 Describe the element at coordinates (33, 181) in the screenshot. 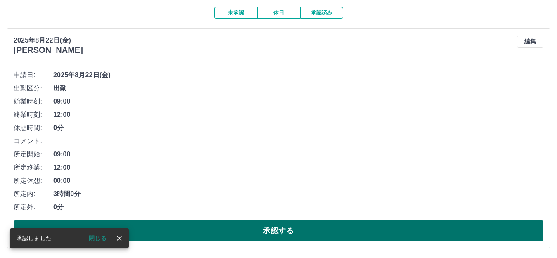

I see `span: 所定休憩:` at that location.